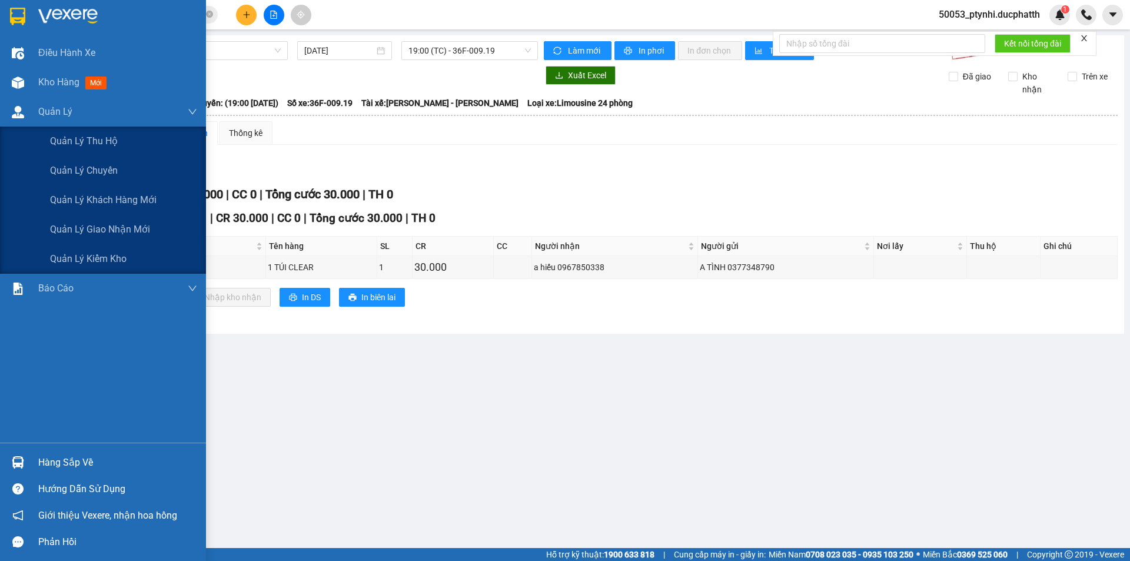  What do you see at coordinates (1069, 554) in the screenshot?
I see `span: copyright` at bounding box center [1069, 554].